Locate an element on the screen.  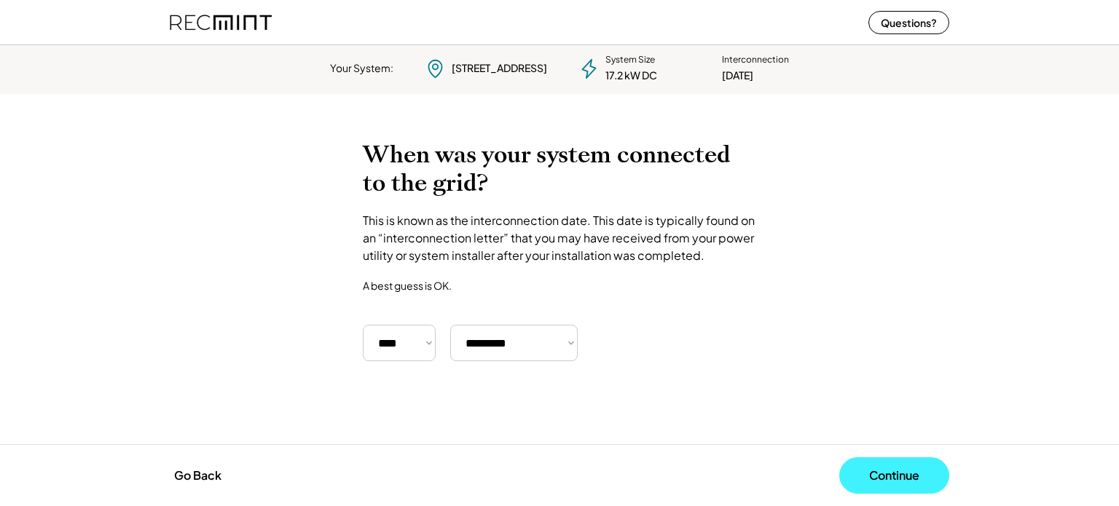
div: Your System: is located at coordinates (361, 68).